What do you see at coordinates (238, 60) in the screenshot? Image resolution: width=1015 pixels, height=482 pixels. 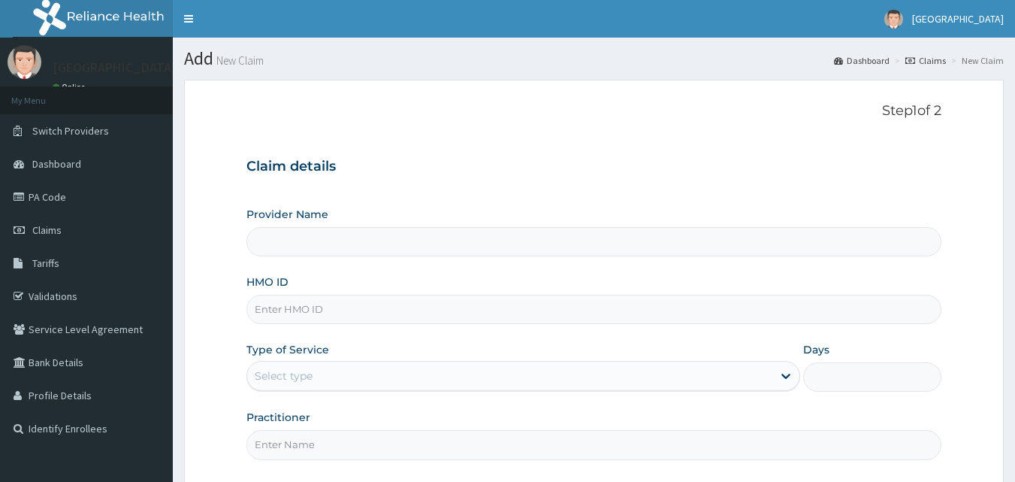 I see `small: New Claim` at bounding box center [238, 60].